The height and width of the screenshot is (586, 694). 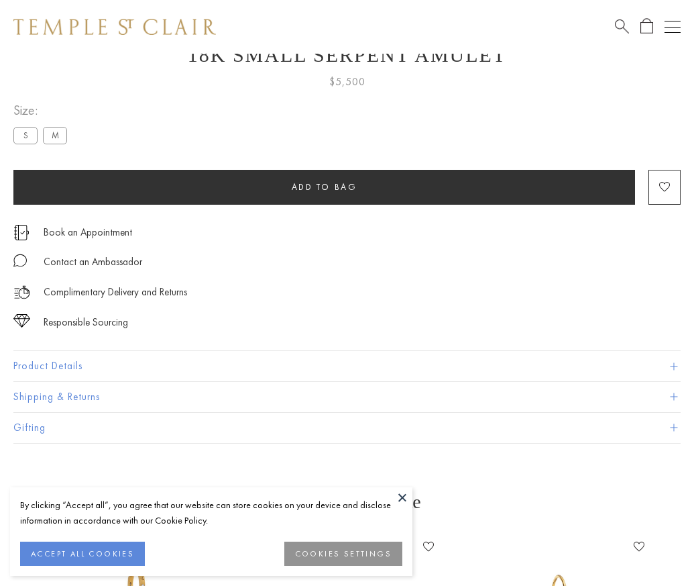 What do you see at coordinates (347, 366) in the screenshot?
I see `button: Product Details` at bounding box center [347, 366].